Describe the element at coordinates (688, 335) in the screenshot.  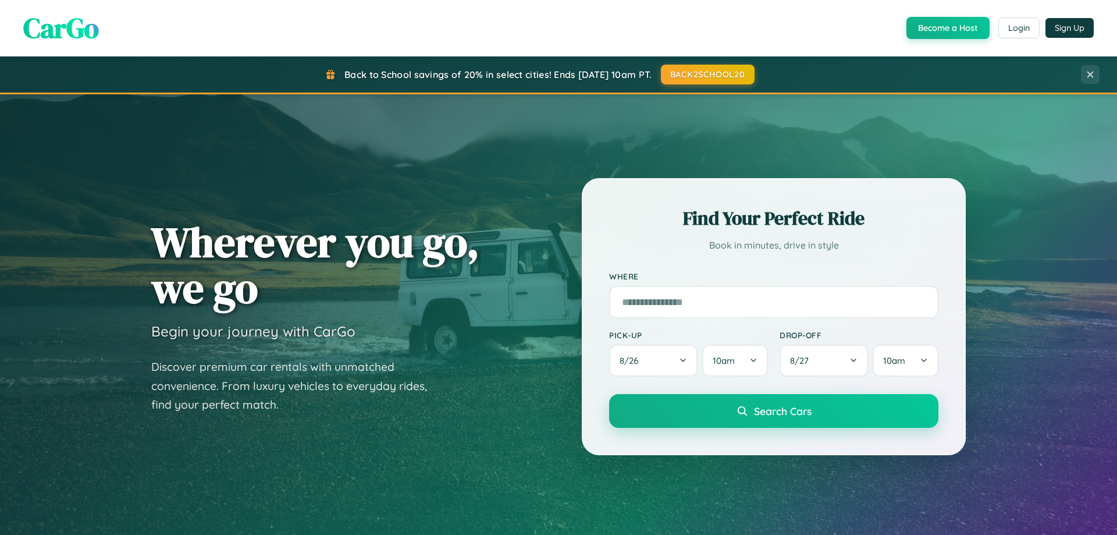
I see `label: Pick-up` at that location.